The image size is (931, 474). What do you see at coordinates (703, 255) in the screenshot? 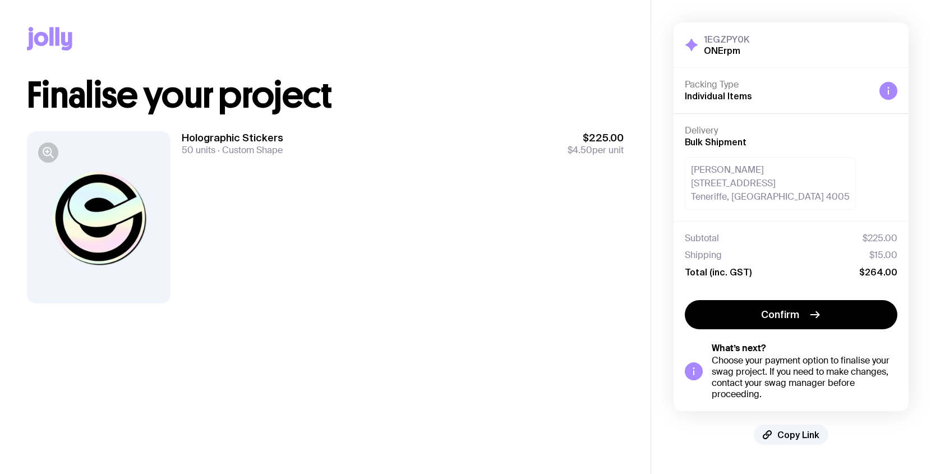
I see `span: Shipping` at bounding box center [703, 255].